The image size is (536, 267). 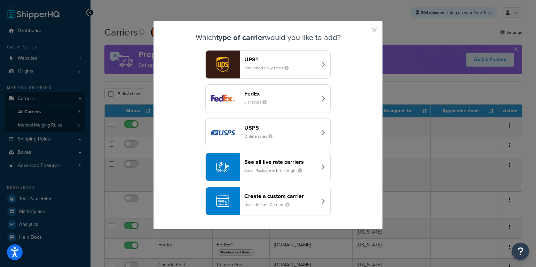 What do you see at coordinates (270, 204) in the screenshot?
I see `small: User-defined Carriers` at bounding box center [270, 204].